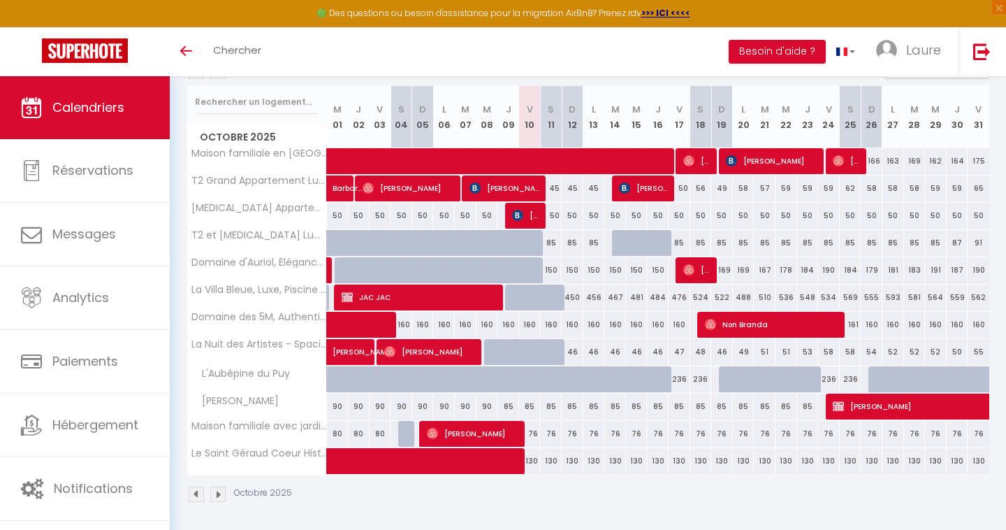 The height and width of the screenshot is (530, 1006). What do you see at coordinates (850, 188) in the screenshot?
I see `div: 62` at bounding box center [850, 188].